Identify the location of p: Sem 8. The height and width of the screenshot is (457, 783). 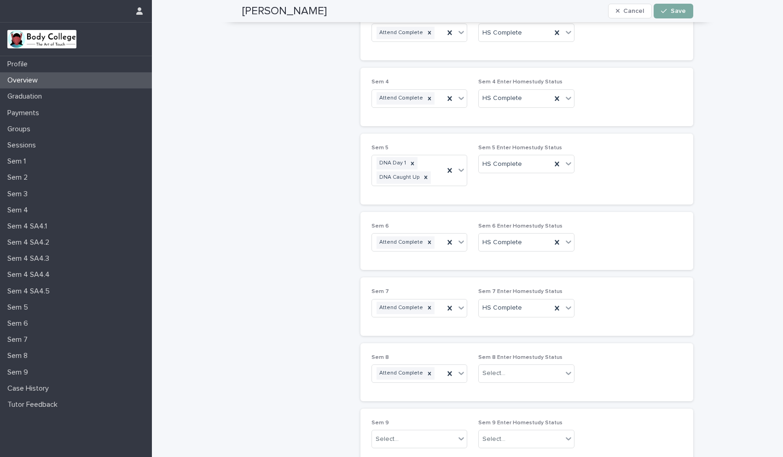
(19, 355).